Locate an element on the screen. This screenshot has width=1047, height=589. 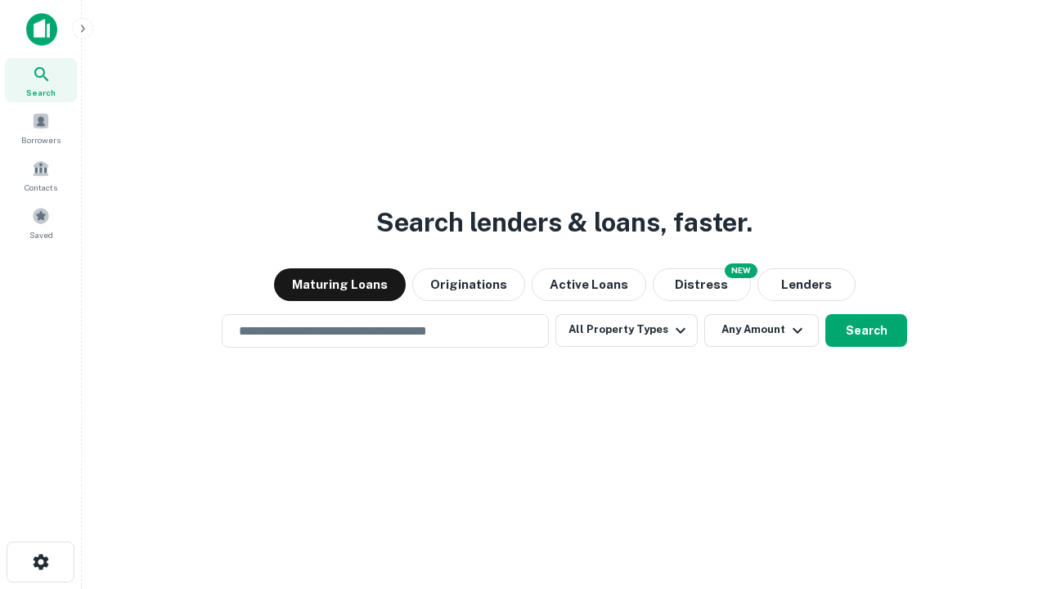
button: Active Loans is located at coordinates (589, 285).